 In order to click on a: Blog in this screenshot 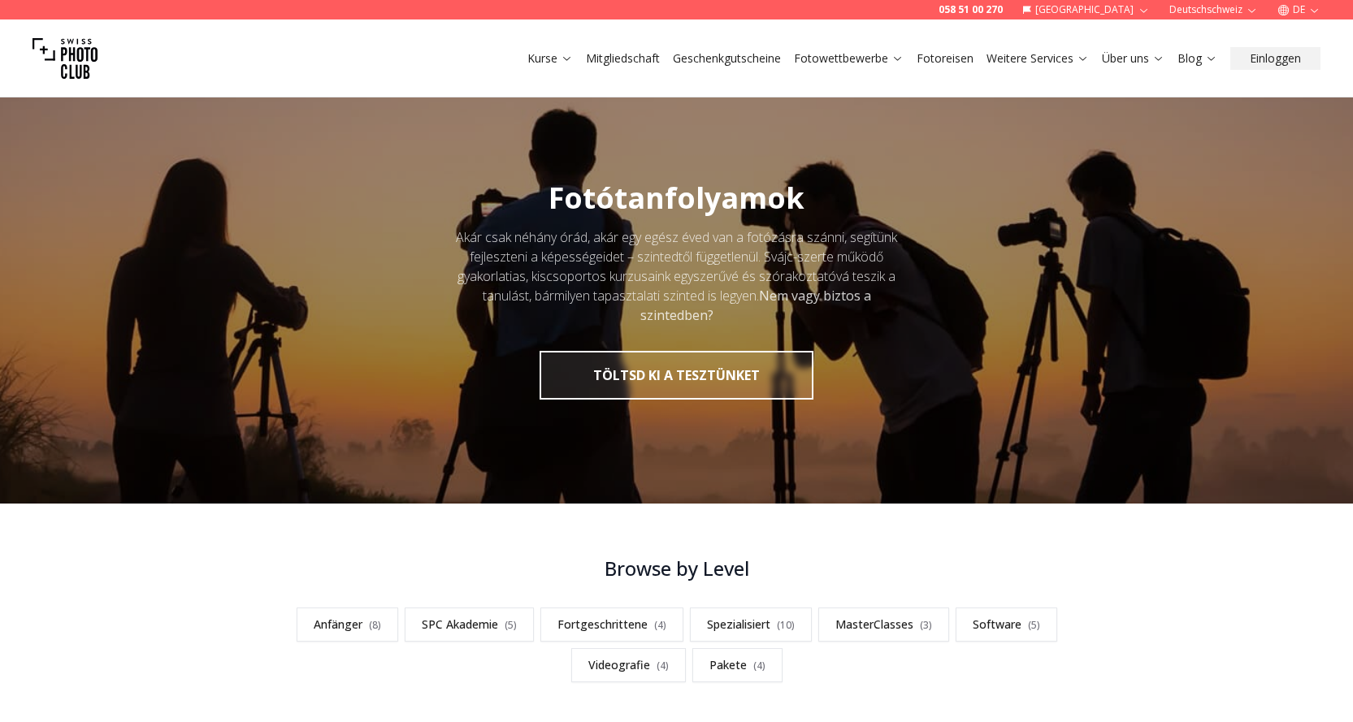, I will do `click(1197, 58)`.